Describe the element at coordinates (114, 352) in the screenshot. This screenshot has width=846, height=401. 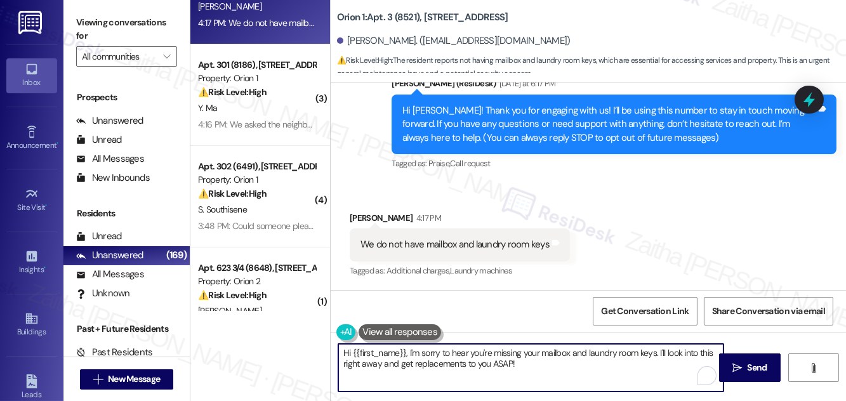
I see `div: Past Residents` at that location.